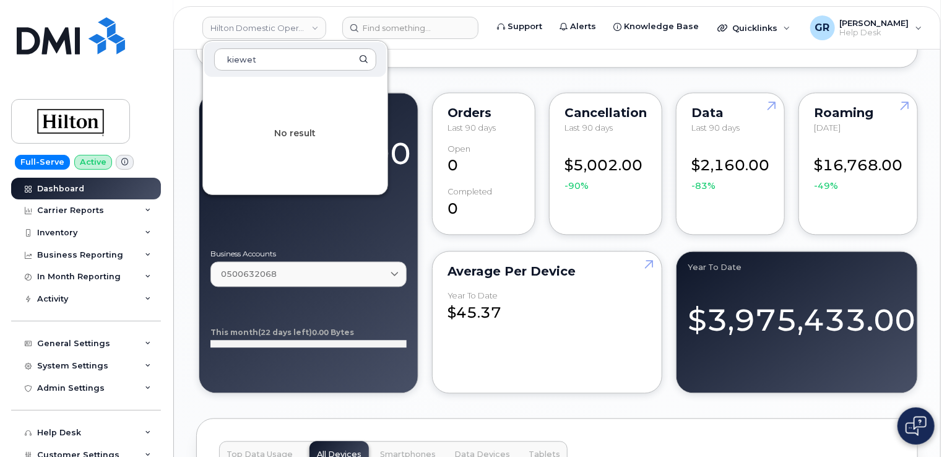 This screenshot has height=457, width=947. I want to click on a: Support, so click(519, 27).